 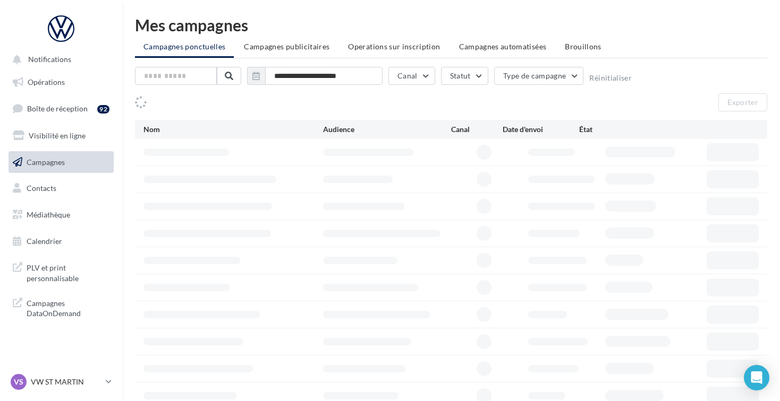 I want to click on div: Audience, so click(x=387, y=130).